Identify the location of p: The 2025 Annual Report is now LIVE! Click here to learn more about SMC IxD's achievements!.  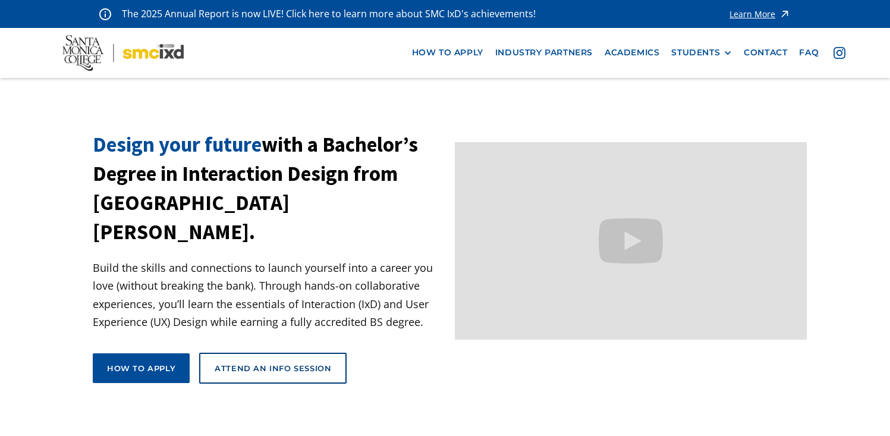
(329, 14).